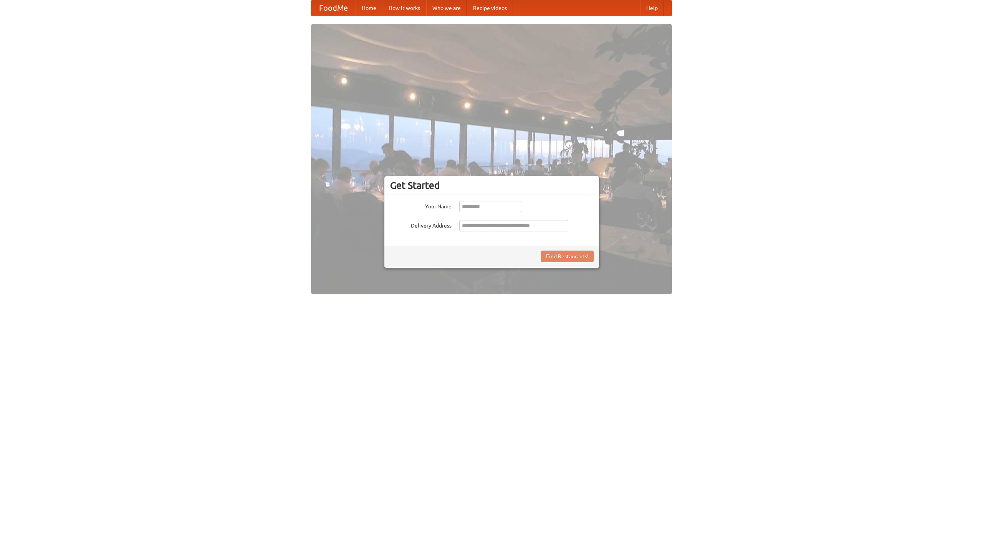 This screenshot has width=983, height=543. What do you see at coordinates (652, 8) in the screenshot?
I see `a: Help` at bounding box center [652, 8].